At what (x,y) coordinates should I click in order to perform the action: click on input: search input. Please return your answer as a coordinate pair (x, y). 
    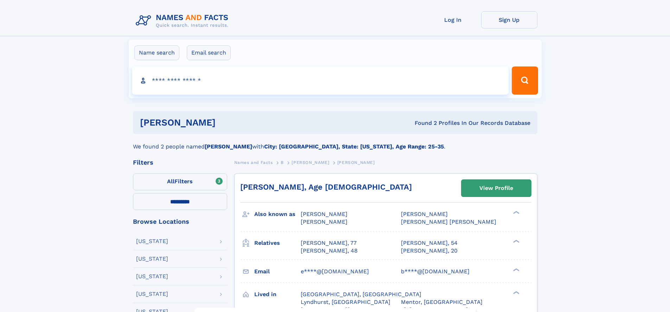
    Looking at the image, I should click on (321, 81).